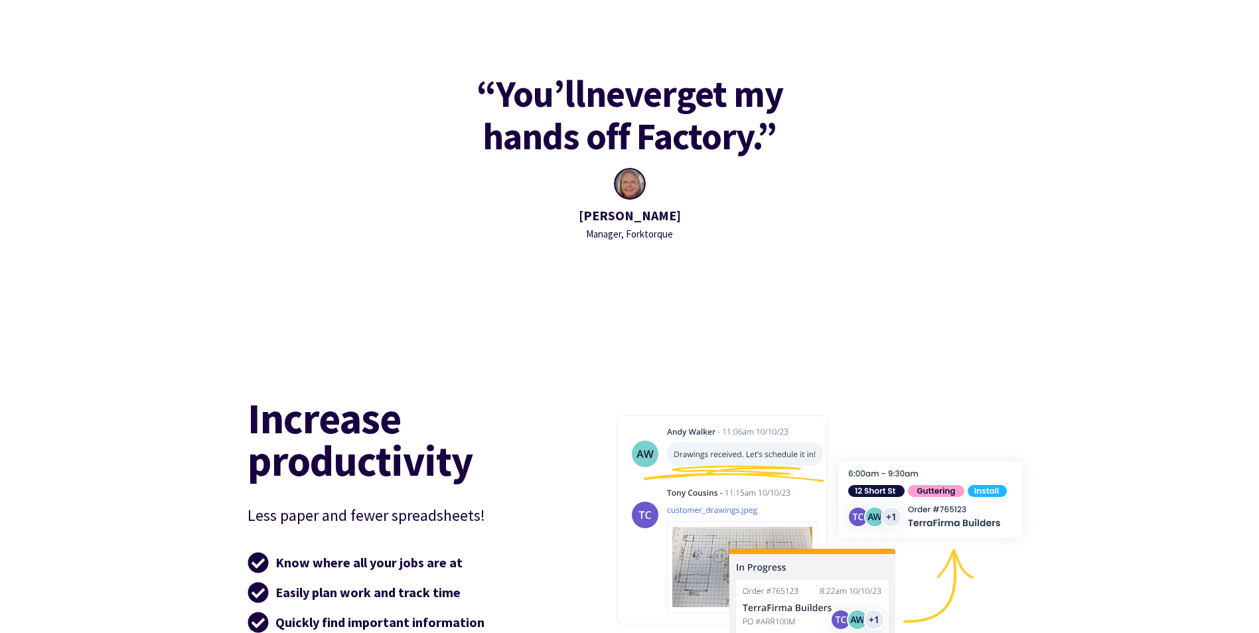 This screenshot has width=1259, height=633. What do you see at coordinates (368, 592) in the screenshot?
I see `strong: Easily plan work and track time` at bounding box center [368, 592].